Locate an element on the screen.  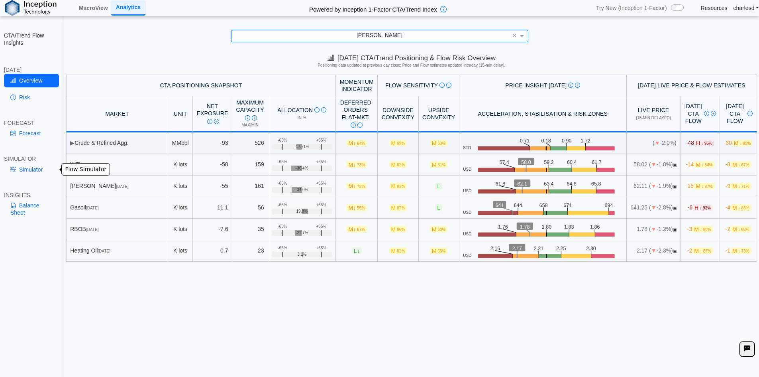
span: -2 is located at coordinates (700, 250).